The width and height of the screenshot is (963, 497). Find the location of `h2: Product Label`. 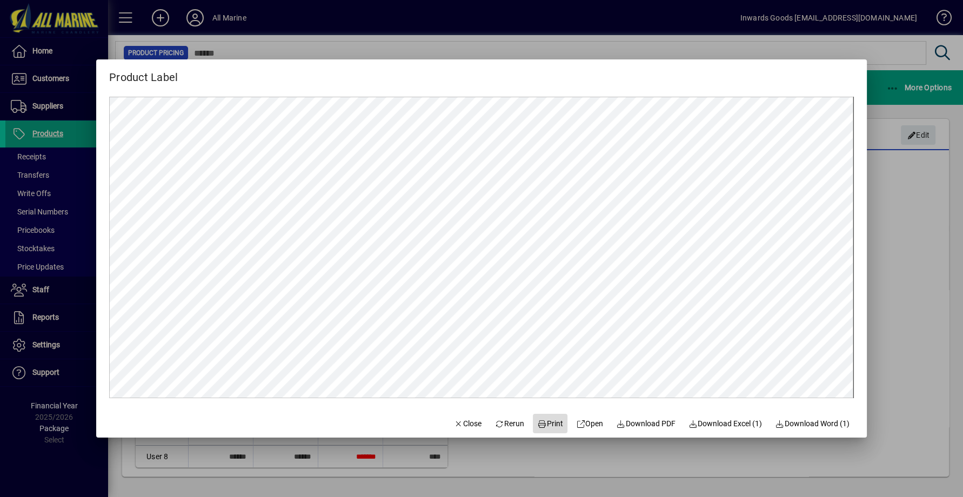

h2: Product Label is located at coordinates (143, 72).